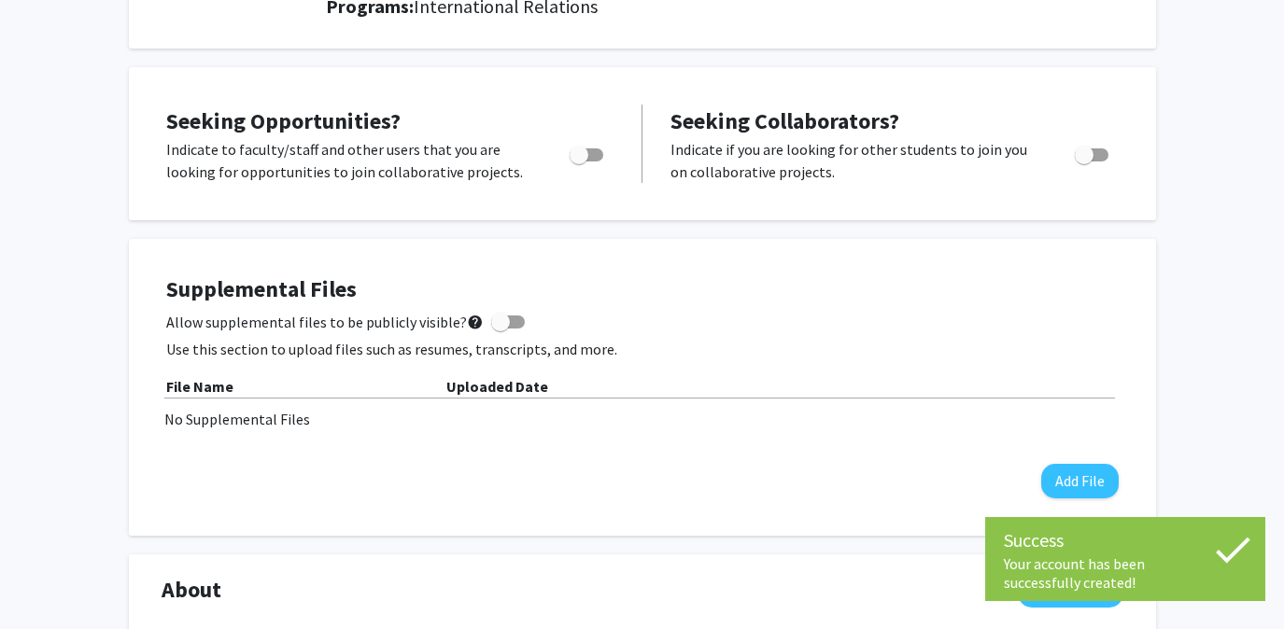 This screenshot has height=629, width=1284. What do you see at coordinates (325, 322) in the screenshot?
I see `span: Allow supplemental files to be publicly visible?` at bounding box center [325, 322].